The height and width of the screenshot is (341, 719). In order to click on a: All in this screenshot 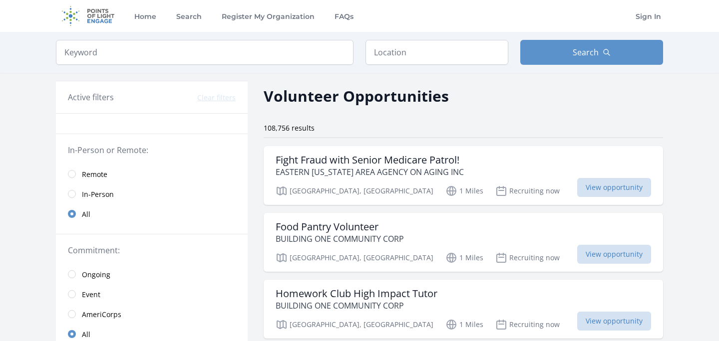, I will do `click(152, 214)`.